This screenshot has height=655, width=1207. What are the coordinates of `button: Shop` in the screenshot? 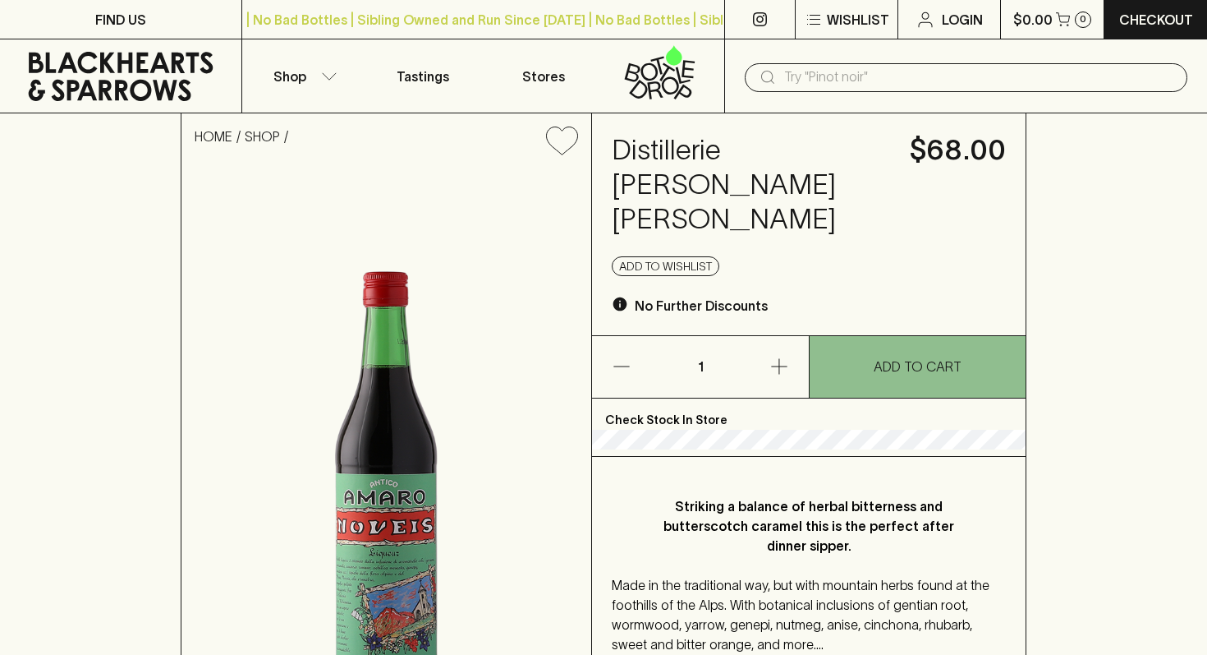 It's located at (302, 76).